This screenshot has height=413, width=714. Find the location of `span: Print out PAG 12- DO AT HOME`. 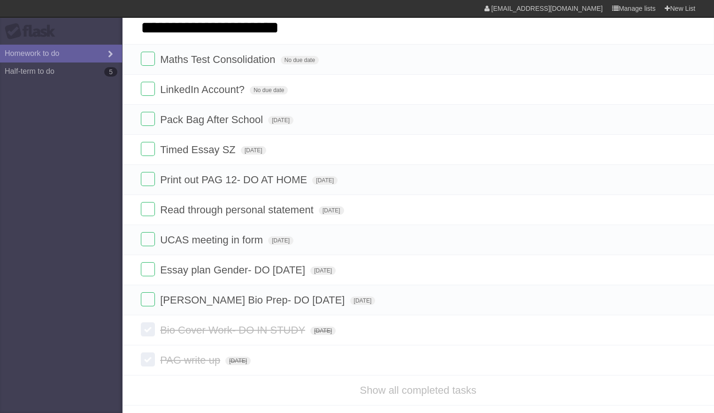

span: Print out PAG 12- DO AT HOME is located at coordinates (235, 179).